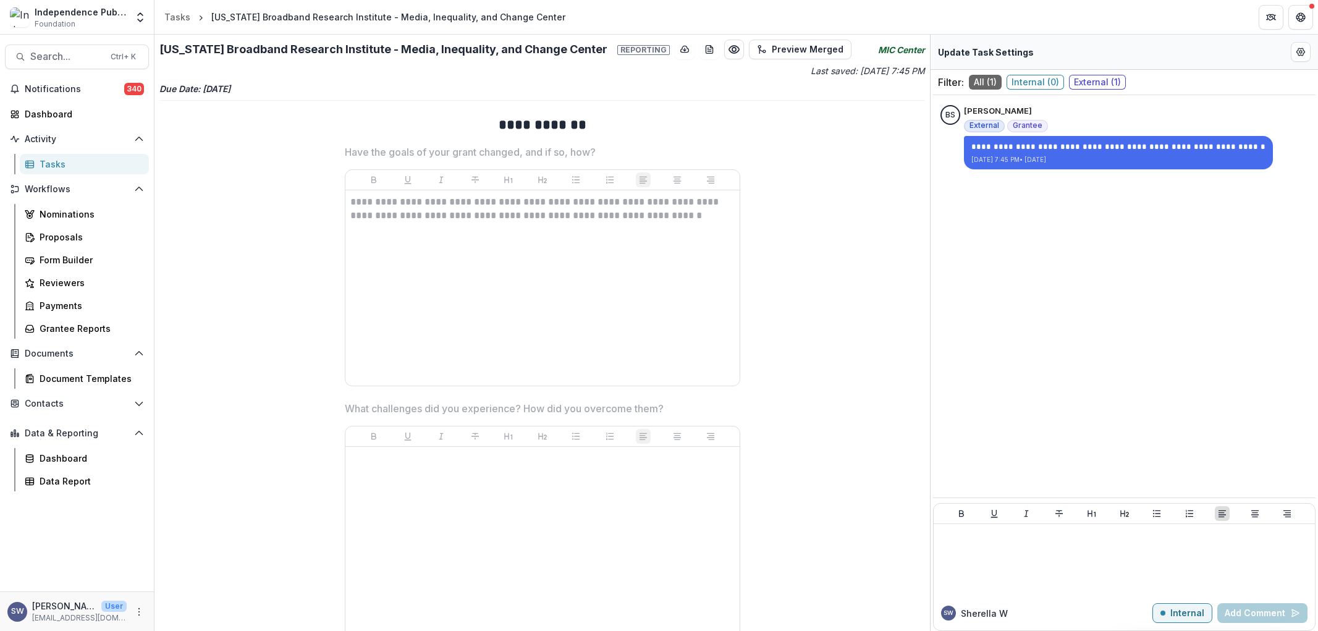 The height and width of the screenshot is (631, 1318). What do you see at coordinates (139, 612) in the screenshot?
I see `button: More` at bounding box center [139, 612].